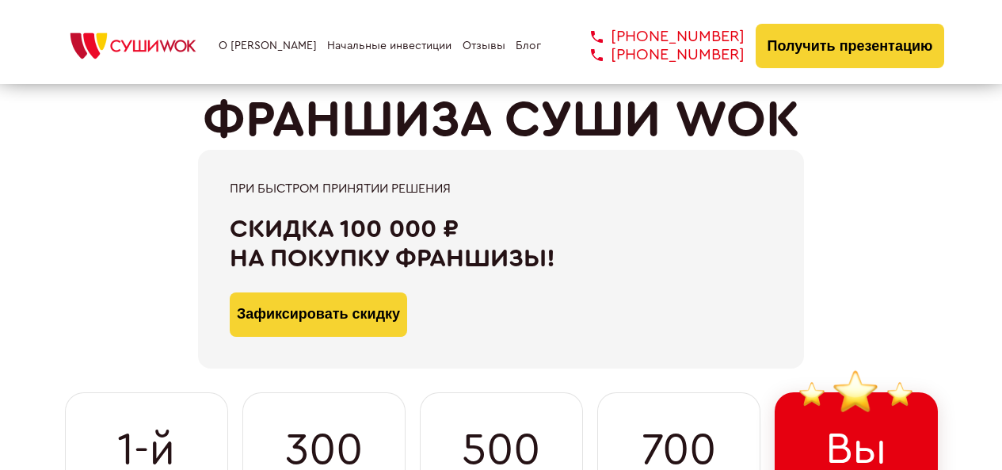 This screenshot has height=470, width=1002. What do you see at coordinates (501, 189) in the screenshot?
I see `div: При быстром принятии решения` at bounding box center [501, 189].